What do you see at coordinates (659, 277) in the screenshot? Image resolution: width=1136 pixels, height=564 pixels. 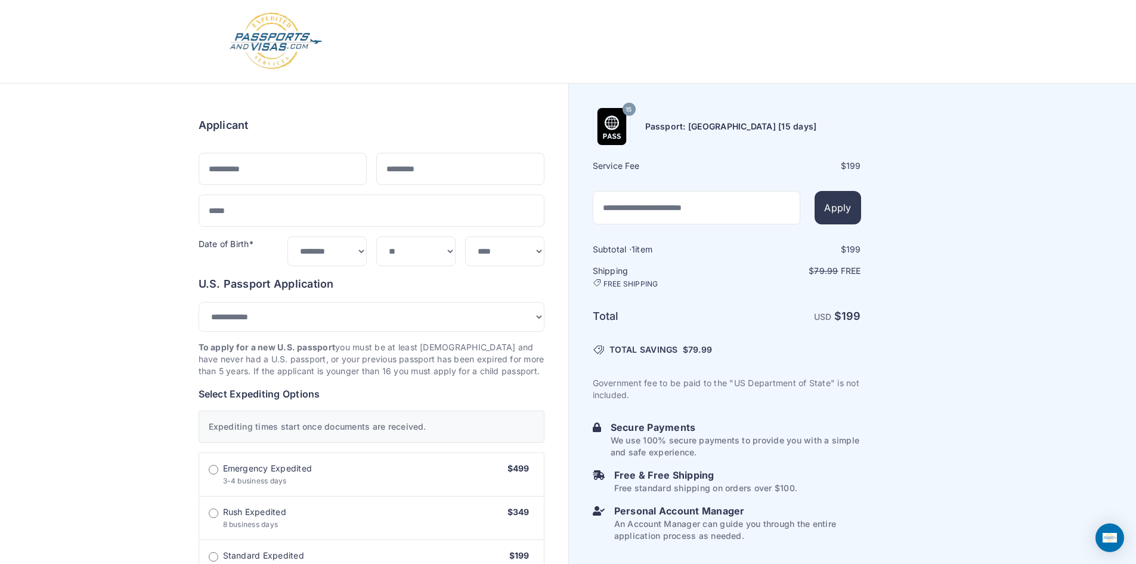 I see `h6: Shipping` at bounding box center [659, 277].